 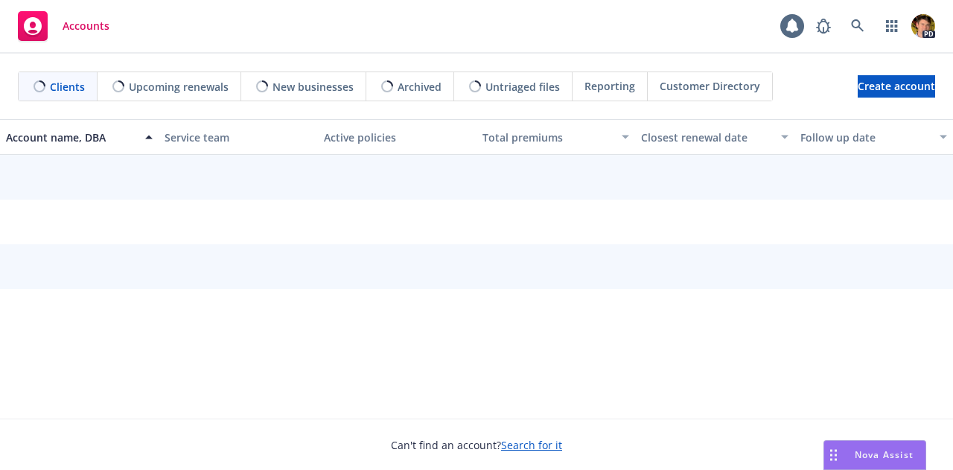 What do you see at coordinates (710, 86) in the screenshot?
I see `span: Customer Directory` at bounding box center [710, 86].